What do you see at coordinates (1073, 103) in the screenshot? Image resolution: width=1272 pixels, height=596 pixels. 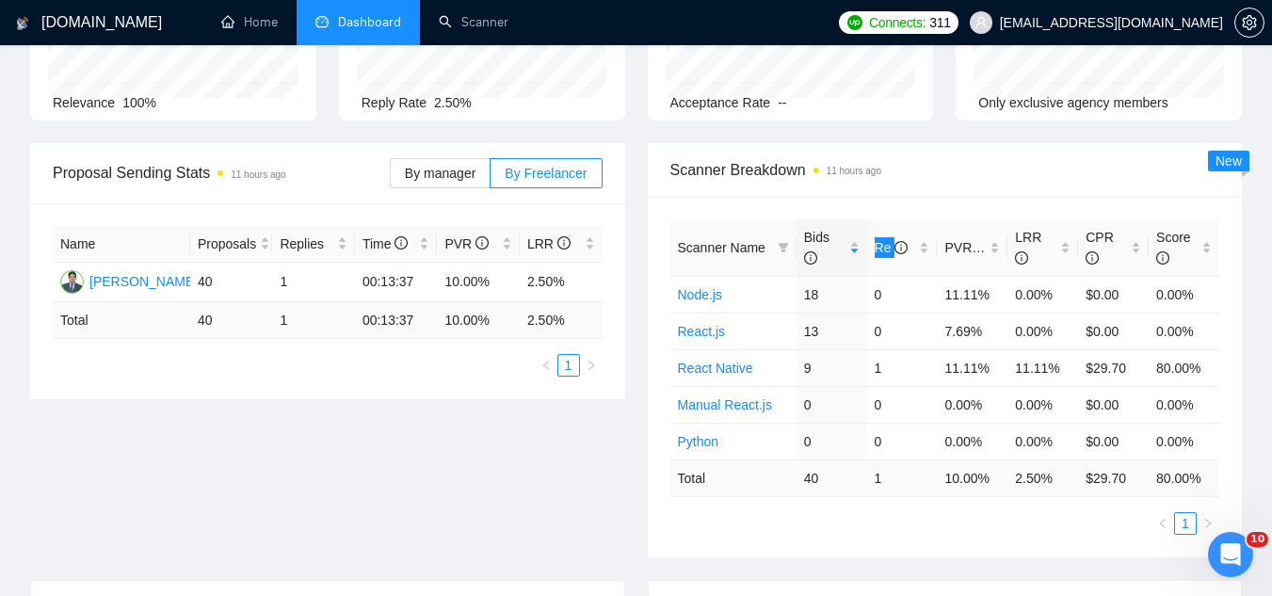 I see `span: Only exclusive agency members` at bounding box center [1073, 103].